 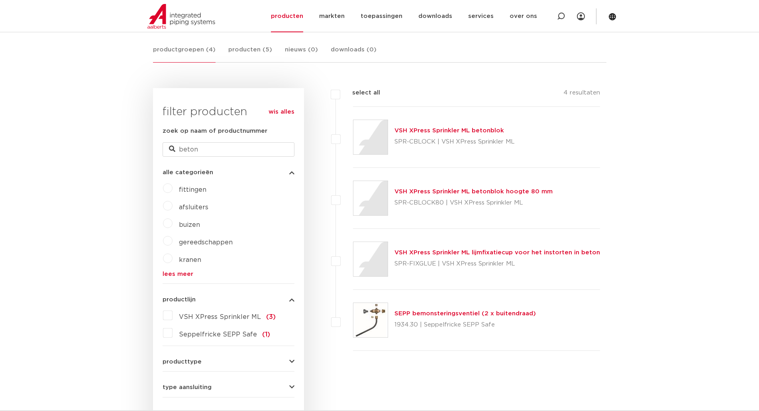 I want to click on img: Thumbnail for SEPP bemonsteringsventiel (2 x buitendraad), so click(x=371, y=320).